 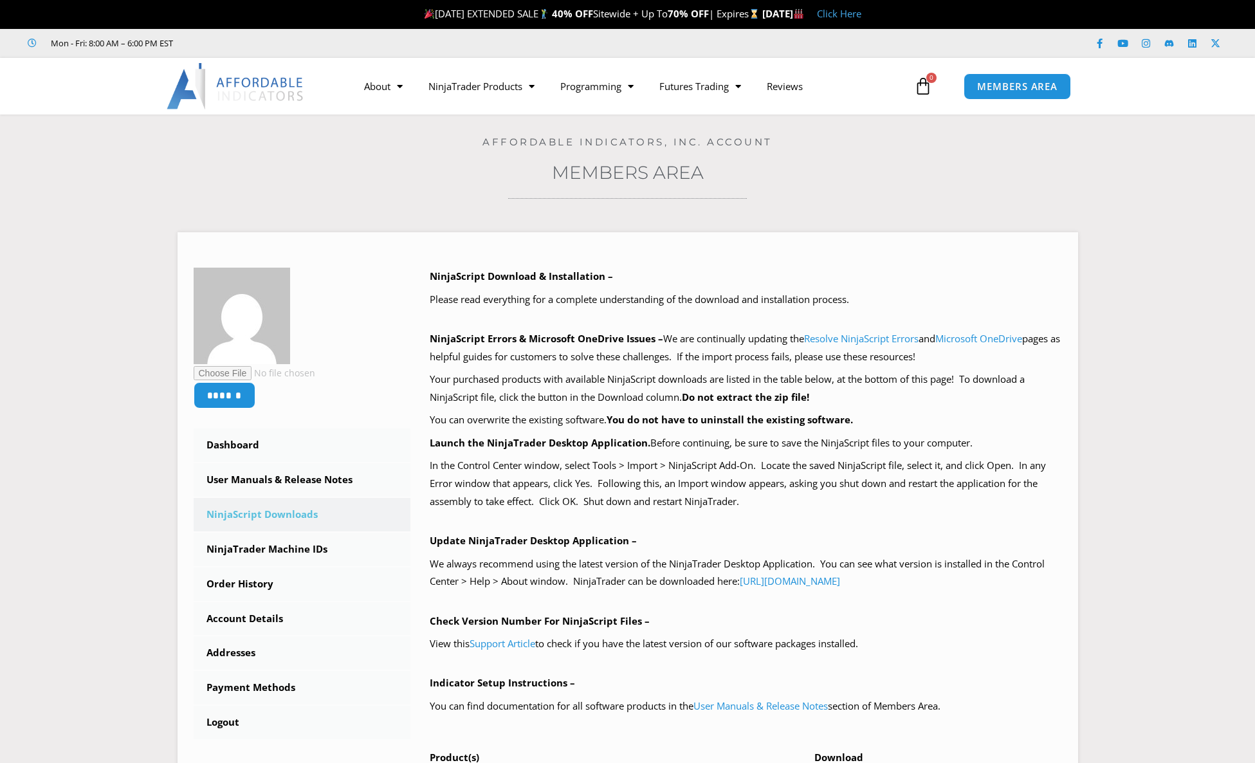 What do you see at coordinates (923, 86) in the screenshot?
I see `a: 0` at bounding box center [923, 86].